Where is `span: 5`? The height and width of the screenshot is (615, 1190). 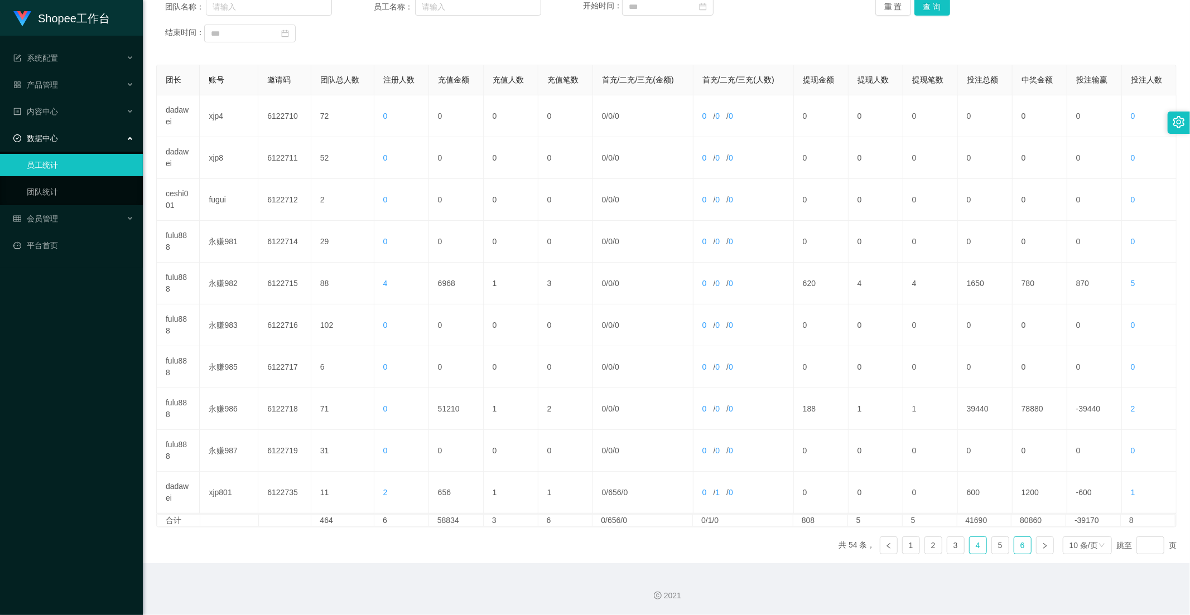
span: 5 is located at coordinates (1133, 283).